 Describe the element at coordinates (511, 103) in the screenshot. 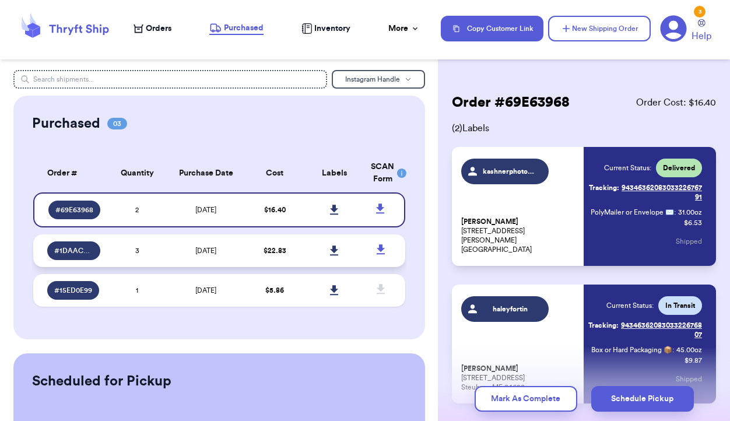

I see `h2: Order # 69E63968` at that location.